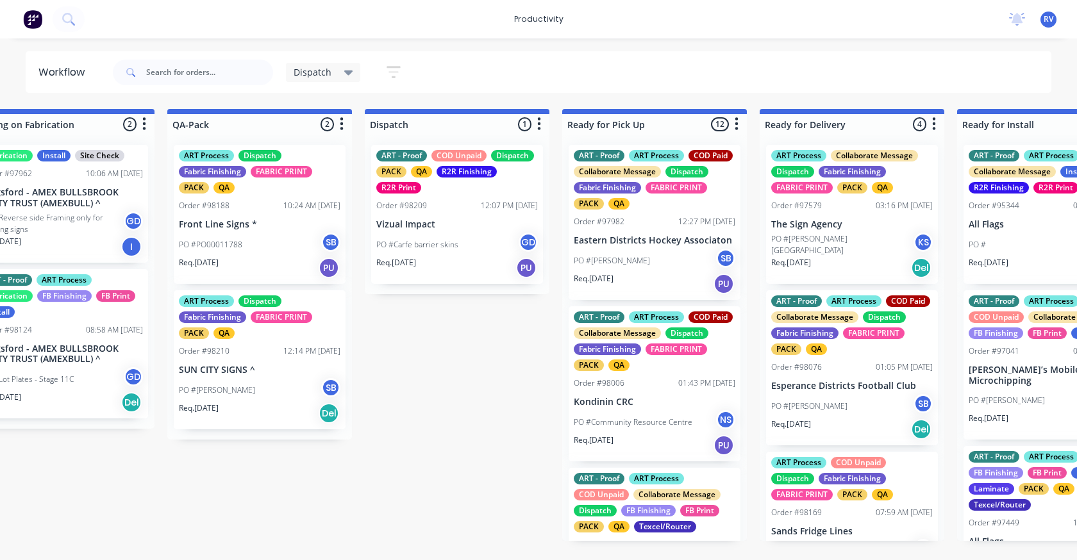 The width and height of the screenshot is (1077, 560). I want to click on span: RV, so click(1048, 19).